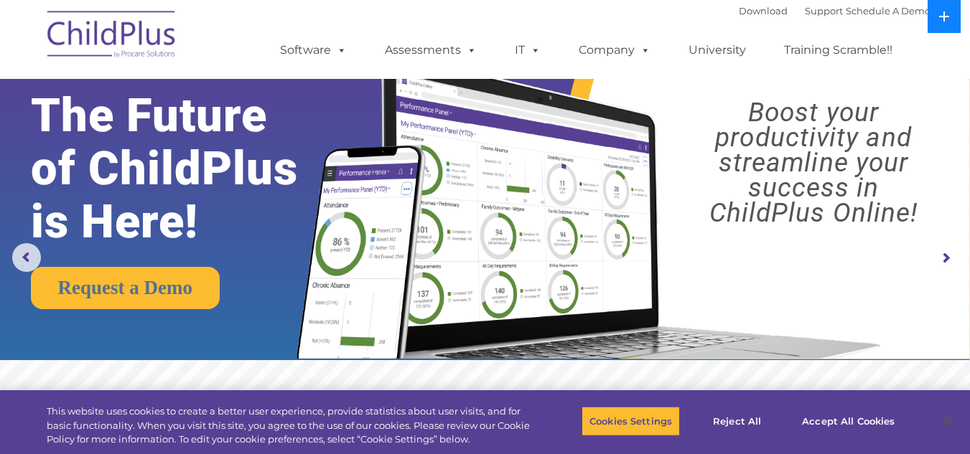 The width and height of the screenshot is (970, 454). What do you see at coordinates (125, 288) in the screenshot?
I see `a: Request a Demo` at bounding box center [125, 288].